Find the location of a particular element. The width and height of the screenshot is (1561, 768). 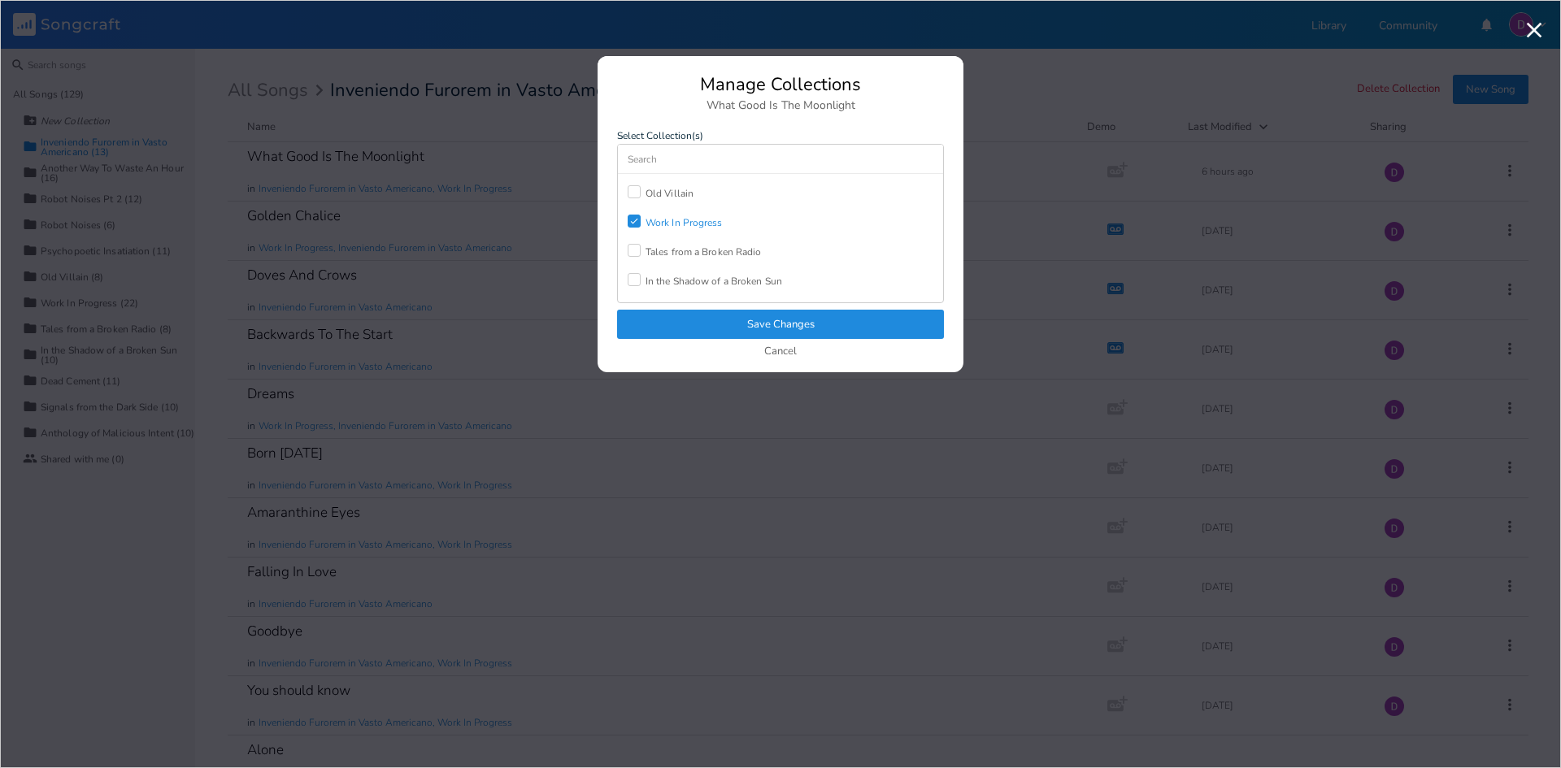

div: Manage Collections is located at coordinates (781, 85).